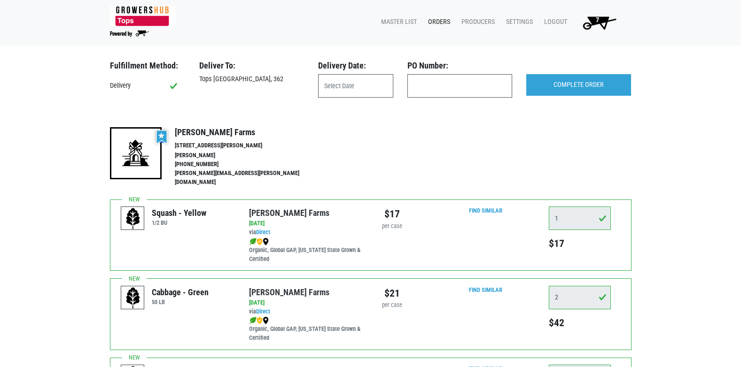 The width and height of the screenshot is (741, 367). Describe the element at coordinates (597, 23) in the screenshot. I see `a: 7` at that location.